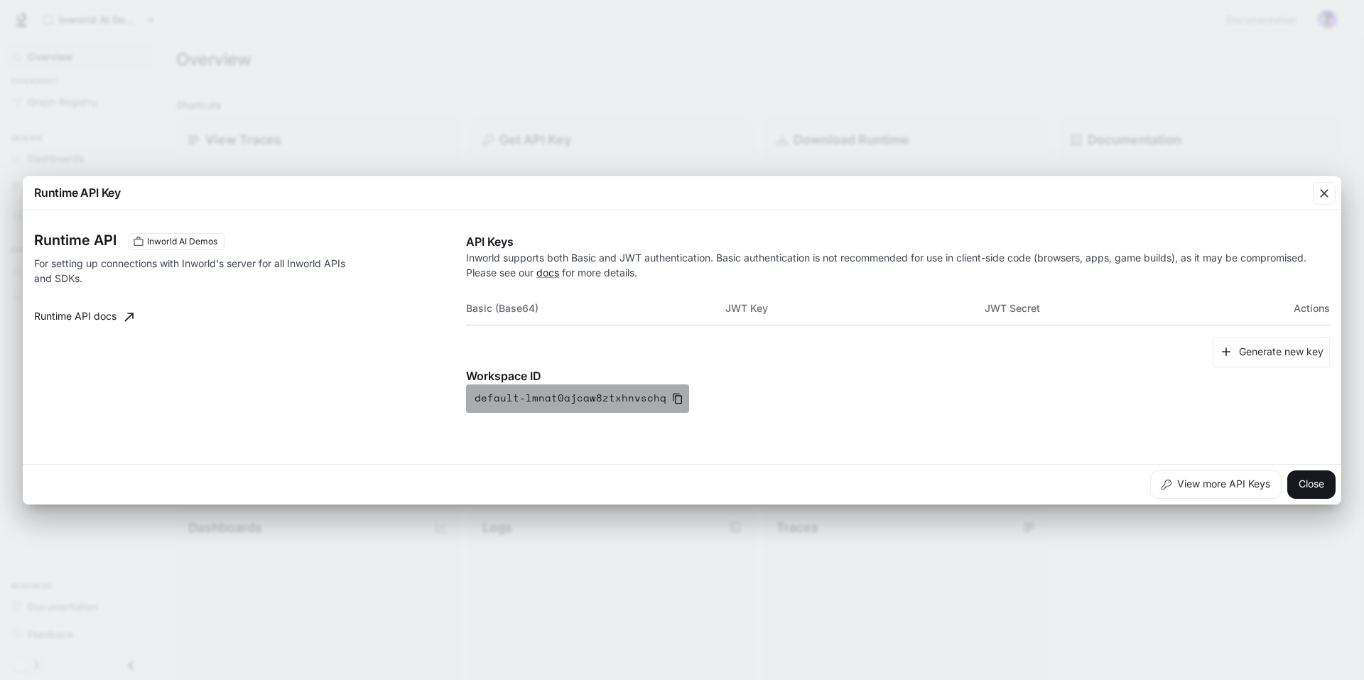  Describe the element at coordinates (898, 376) in the screenshot. I see `p: Workspace ID` at that location.